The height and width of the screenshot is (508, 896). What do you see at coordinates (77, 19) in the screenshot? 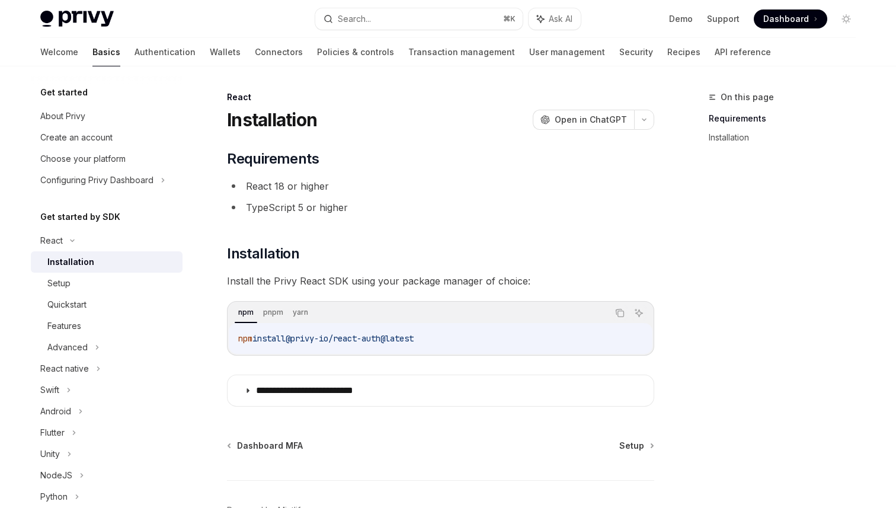
I see `img: light logo` at bounding box center [77, 19].